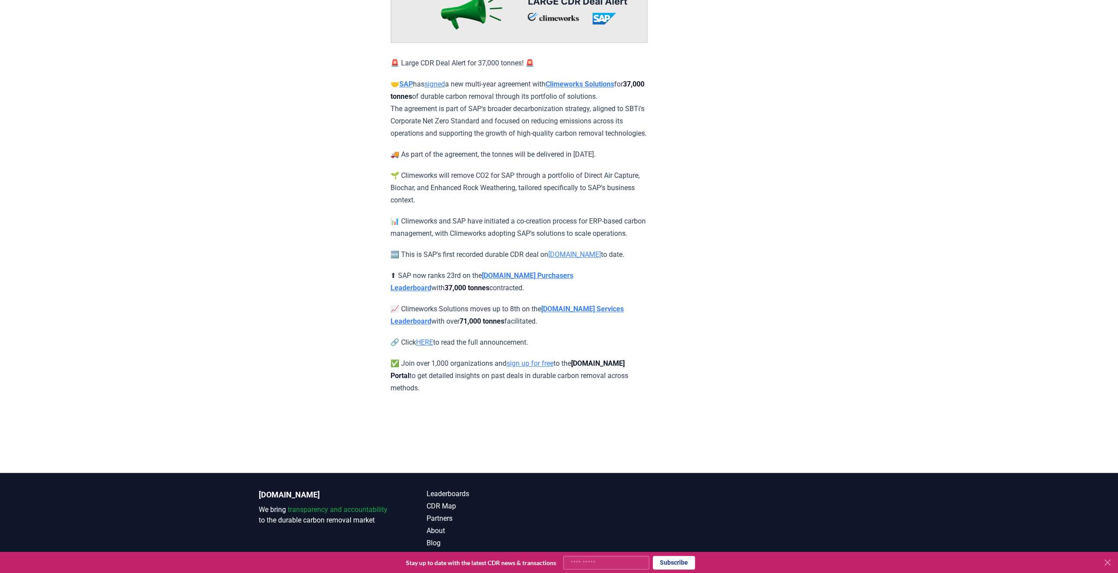 This screenshot has height=573, width=1118. What do you see at coordinates (467, 288) in the screenshot?
I see `strong: 37,000 tonnes` at bounding box center [467, 288].